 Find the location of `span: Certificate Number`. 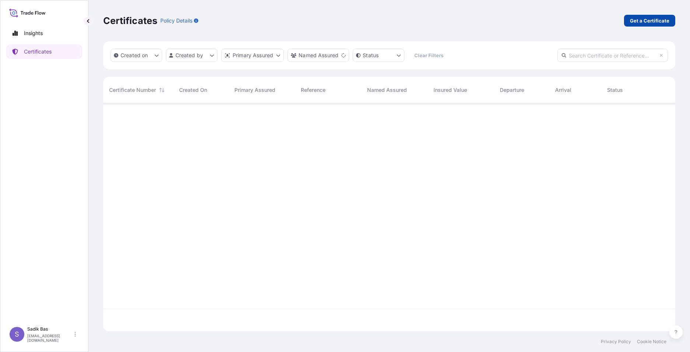

span: Certificate Number is located at coordinates (132, 90).